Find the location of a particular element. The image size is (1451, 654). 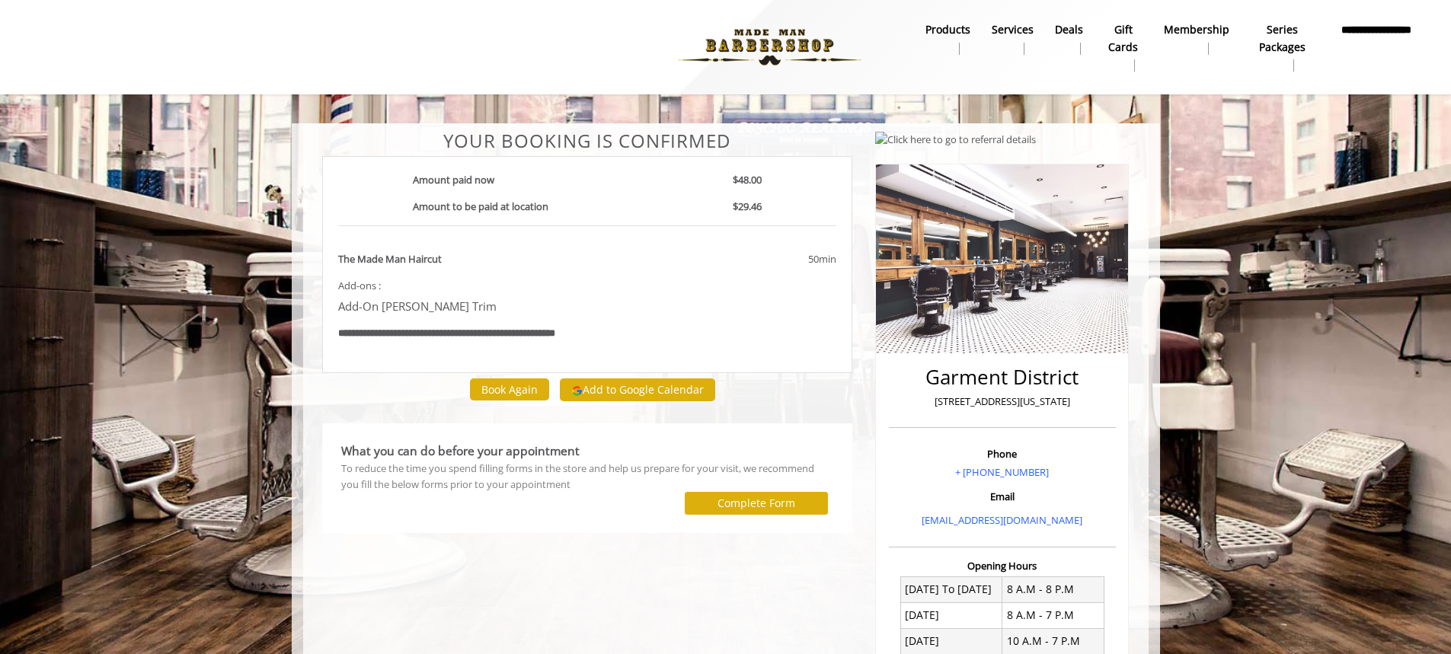

img: Click here to go to referral details is located at coordinates (955, 139).